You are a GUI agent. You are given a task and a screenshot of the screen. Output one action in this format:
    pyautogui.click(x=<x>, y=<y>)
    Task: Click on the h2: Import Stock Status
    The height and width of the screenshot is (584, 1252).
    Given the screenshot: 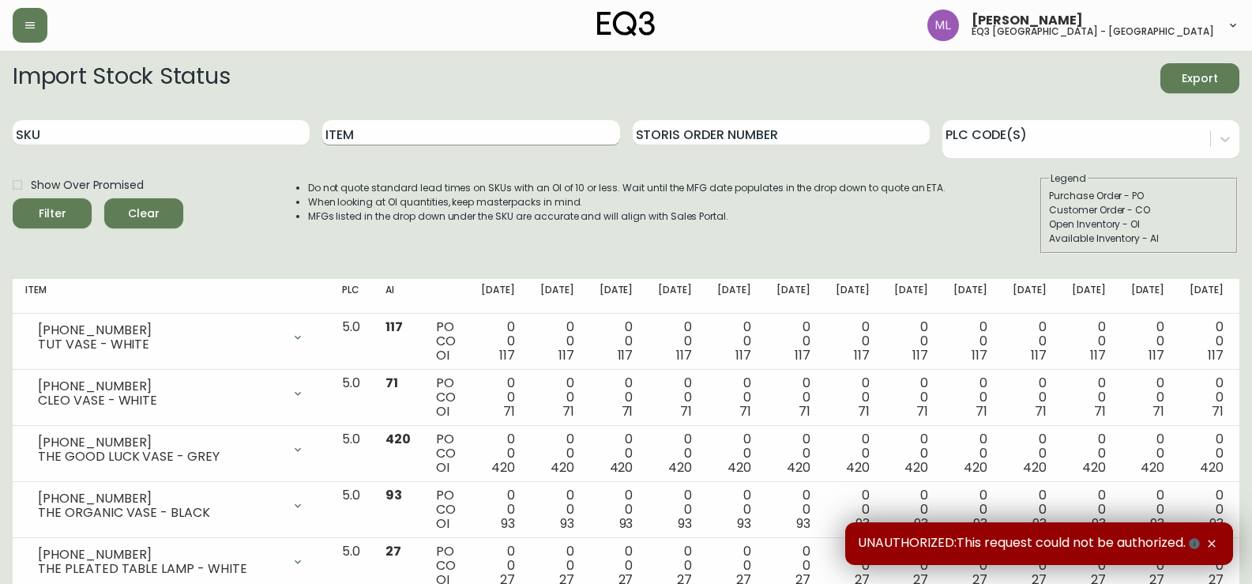 What is the action you would take?
    pyautogui.click(x=121, y=78)
    